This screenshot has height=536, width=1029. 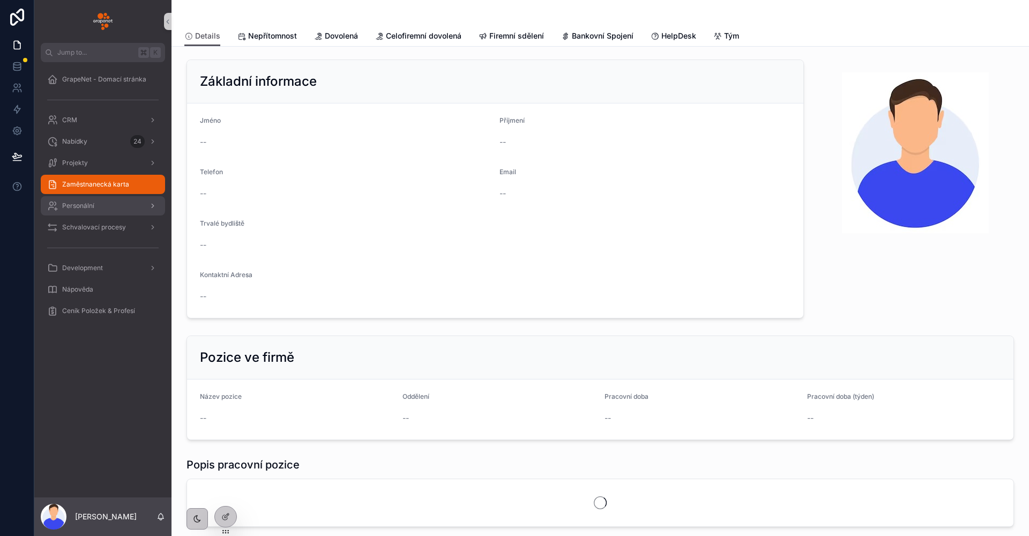 What do you see at coordinates (512, 120) in the screenshot?
I see `span: Příjmení` at bounding box center [512, 120].